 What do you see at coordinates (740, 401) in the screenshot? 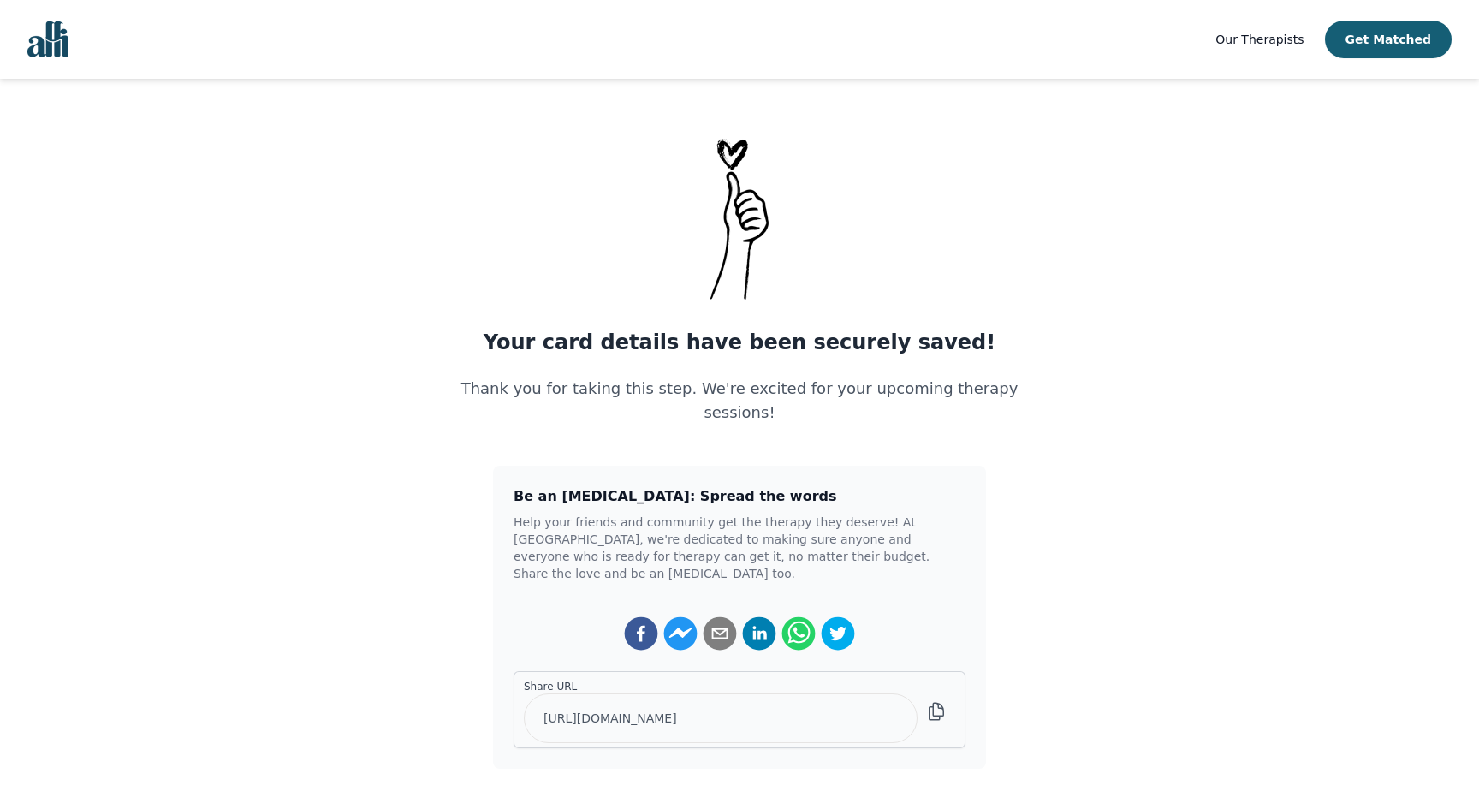
I see `p: Thank you for taking this step. We're excited for your upcoming therapy sessions!` at bounding box center [740, 401].